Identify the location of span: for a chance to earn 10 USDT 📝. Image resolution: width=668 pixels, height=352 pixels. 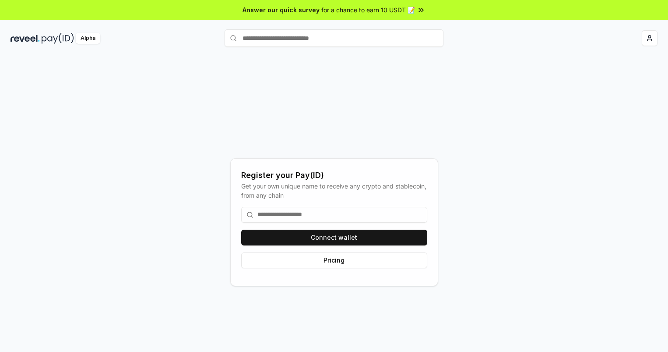
(368, 10).